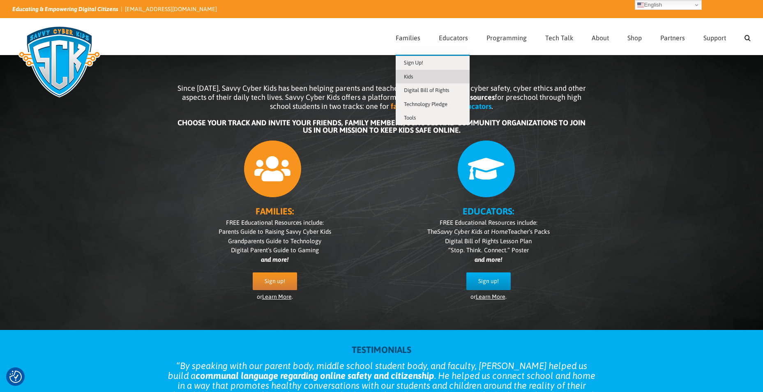 This screenshot has width=763, height=392. I want to click on span: Kids, so click(409, 76).